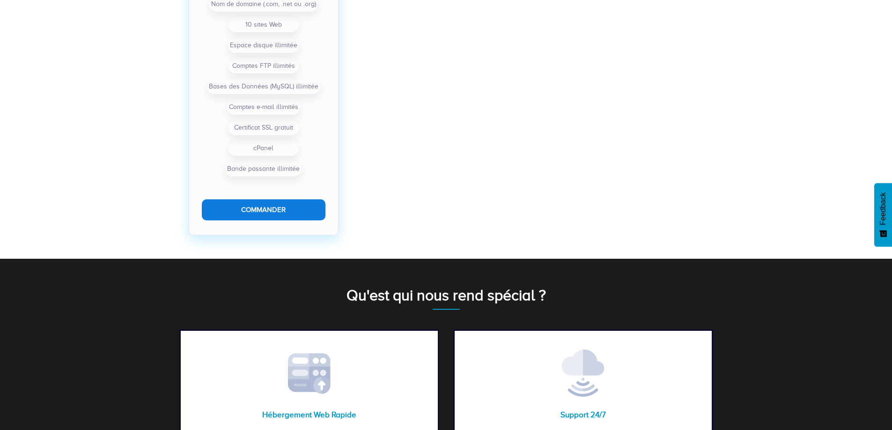 This screenshot has height=430, width=892. Describe the element at coordinates (883, 215) in the screenshot. I see `button: Feedback - Afficher l’enquête` at that location.